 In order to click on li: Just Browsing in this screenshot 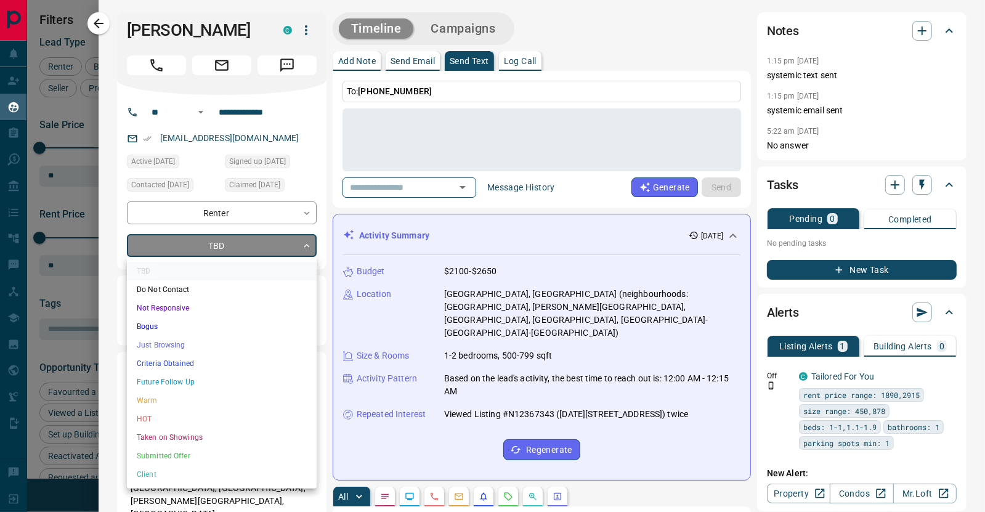, I will do `click(222, 345)`.